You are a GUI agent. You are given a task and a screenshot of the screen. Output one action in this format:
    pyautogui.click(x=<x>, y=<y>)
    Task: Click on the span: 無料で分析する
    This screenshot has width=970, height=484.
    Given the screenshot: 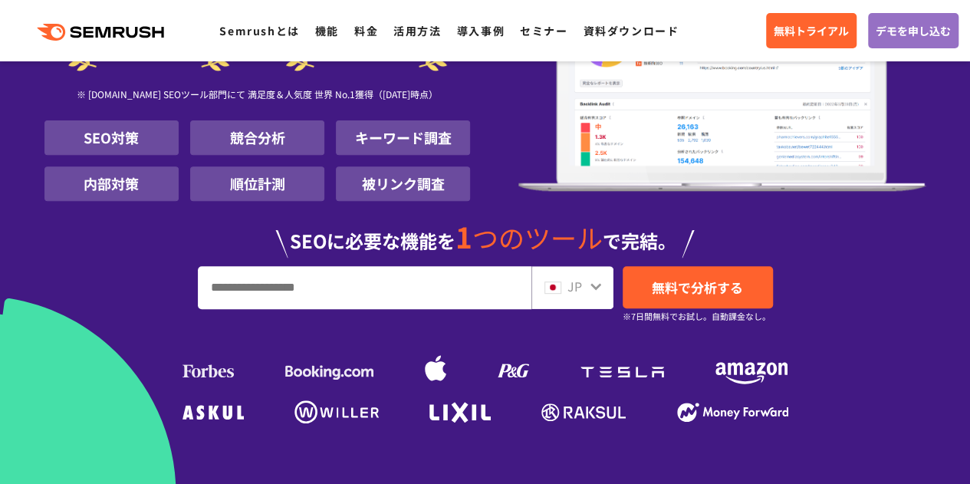 What is the action you would take?
    pyautogui.click(x=697, y=287)
    